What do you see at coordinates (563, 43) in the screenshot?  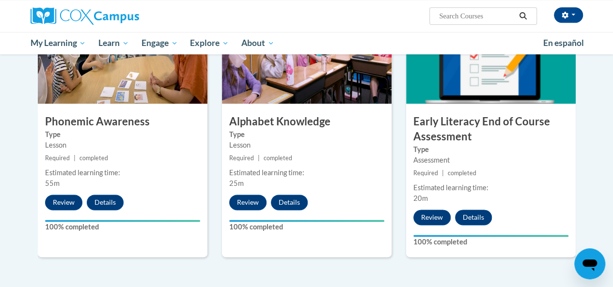 I see `a: En español` at bounding box center [563, 43].